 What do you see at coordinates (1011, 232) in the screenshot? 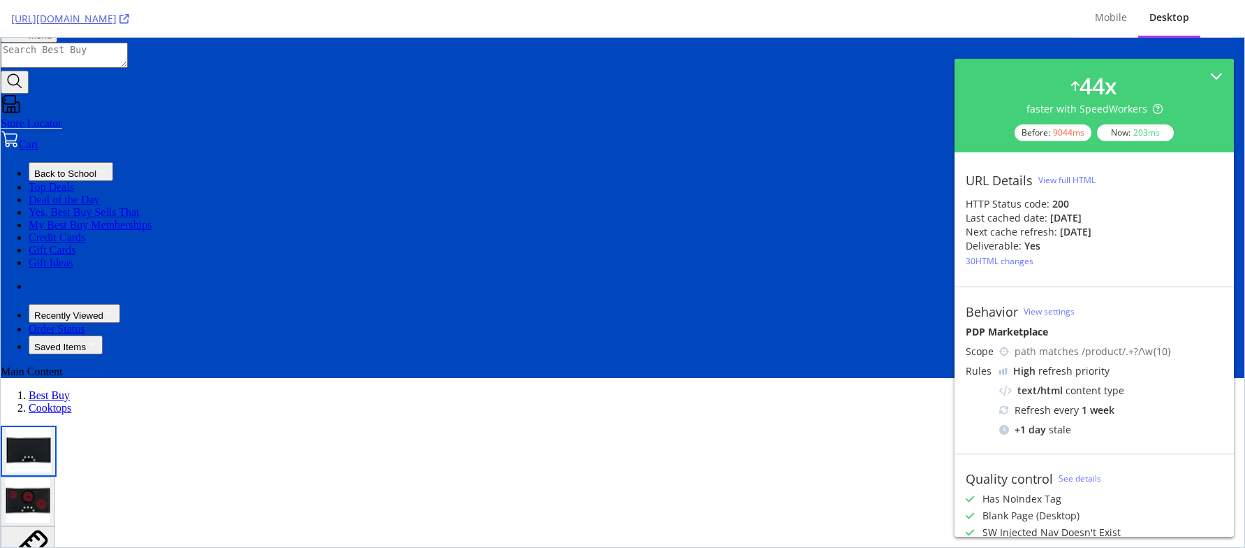
I see `div: Next cache refresh:` at bounding box center [1011, 232].